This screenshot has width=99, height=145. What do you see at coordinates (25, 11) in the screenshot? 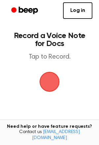
I see `a: Beep` at bounding box center [25, 11].